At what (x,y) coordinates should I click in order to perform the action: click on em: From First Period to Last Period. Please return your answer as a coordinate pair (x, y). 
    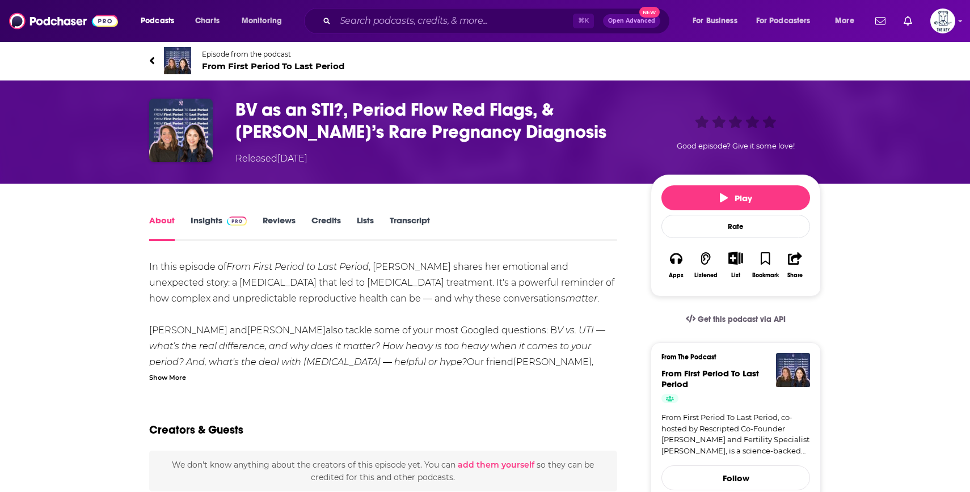
    Looking at the image, I should click on (297, 267).